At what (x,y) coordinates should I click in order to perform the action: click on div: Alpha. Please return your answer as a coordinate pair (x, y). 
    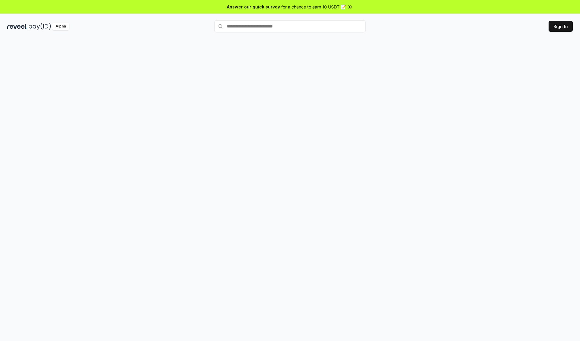
    Looking at the image, I should click on (61, 26).